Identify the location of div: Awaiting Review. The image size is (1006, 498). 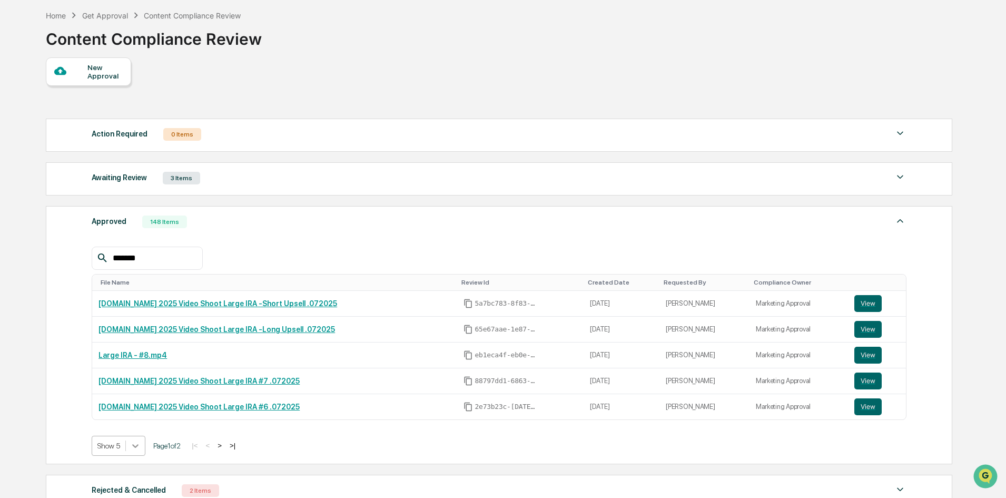
(119, 178).